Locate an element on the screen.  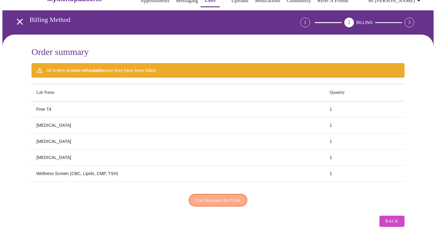
div: 2 is located at coordinates (349, 22).